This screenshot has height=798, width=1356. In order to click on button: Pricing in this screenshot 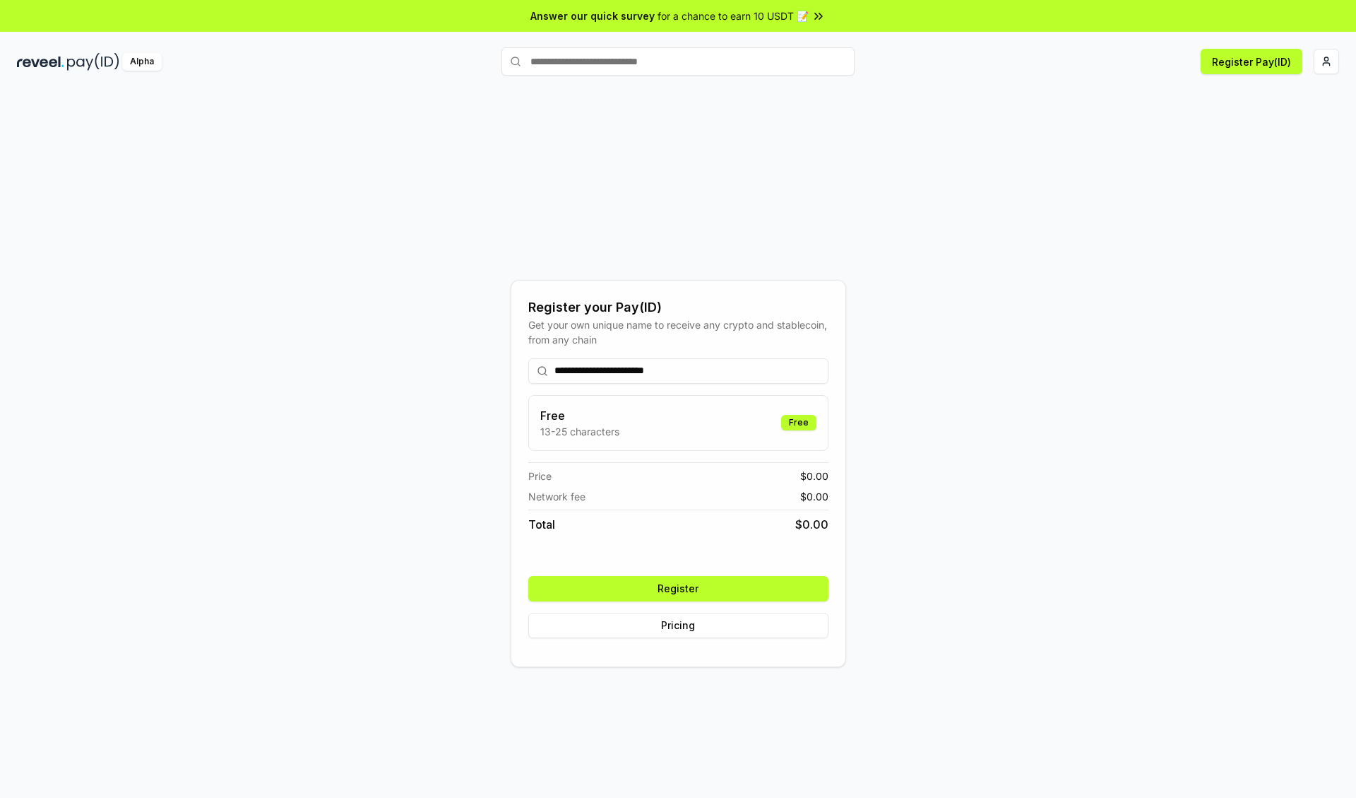, I will do `click(678, 625)`.